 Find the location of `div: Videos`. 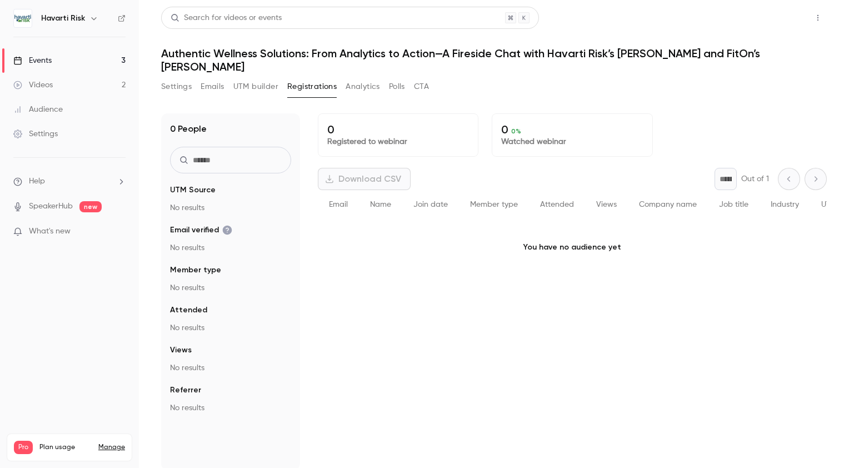

div: Videos is located at coordinates (33, 85).